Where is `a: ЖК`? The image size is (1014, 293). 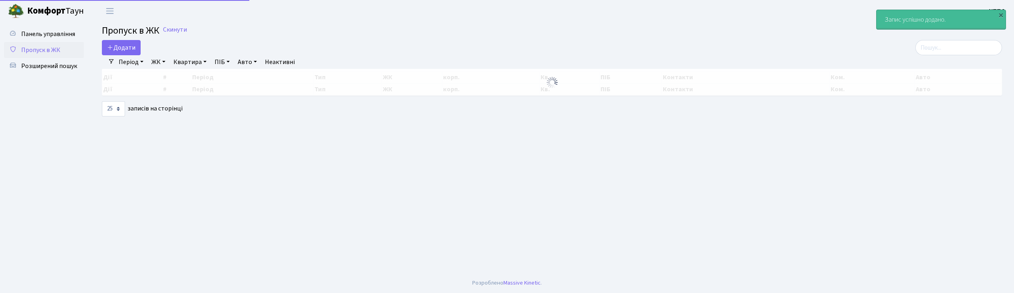
a: ЖК is located at coordinates (158, 62).